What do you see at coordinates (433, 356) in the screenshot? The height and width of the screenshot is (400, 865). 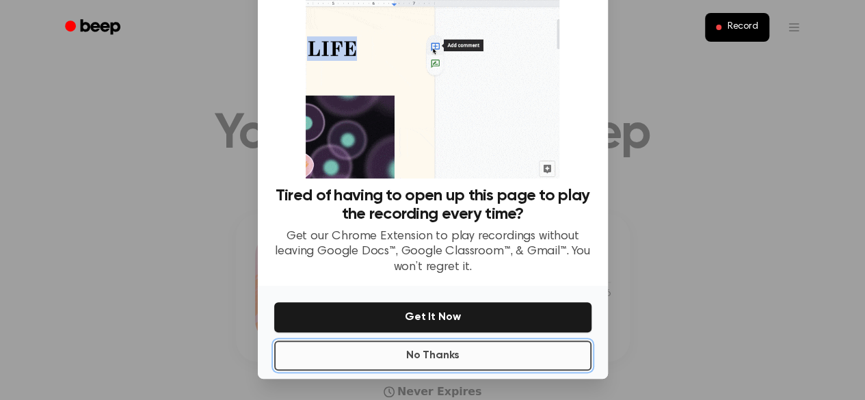 I see `button: No Thanks` at bounding box center [433, 356].